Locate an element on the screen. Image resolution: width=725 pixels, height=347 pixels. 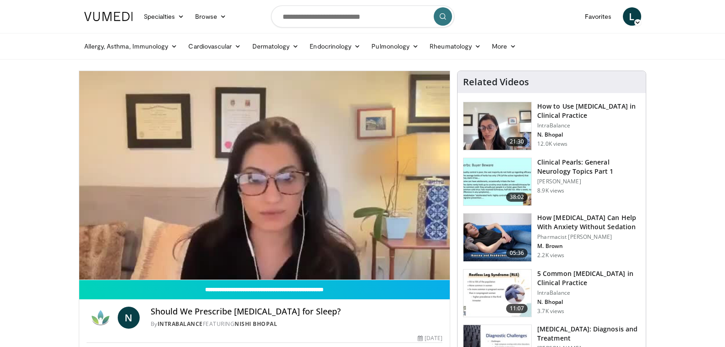
a: Allergy, Asthma, Immunology is located at coordinates (131, 46).